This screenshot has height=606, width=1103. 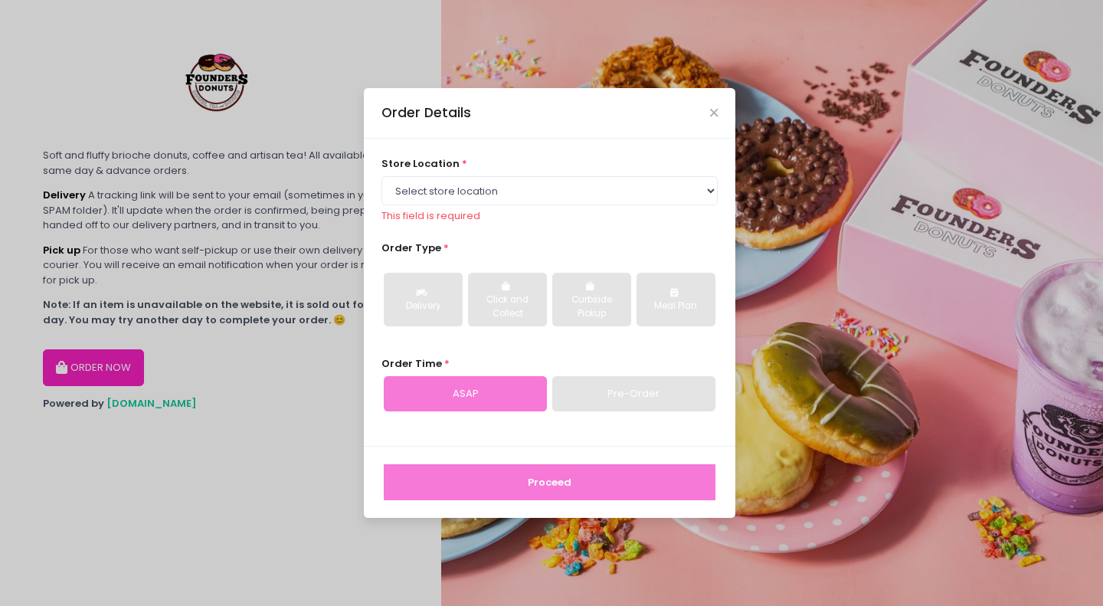 I want to click on span: store location, so click(x=421, y=163).